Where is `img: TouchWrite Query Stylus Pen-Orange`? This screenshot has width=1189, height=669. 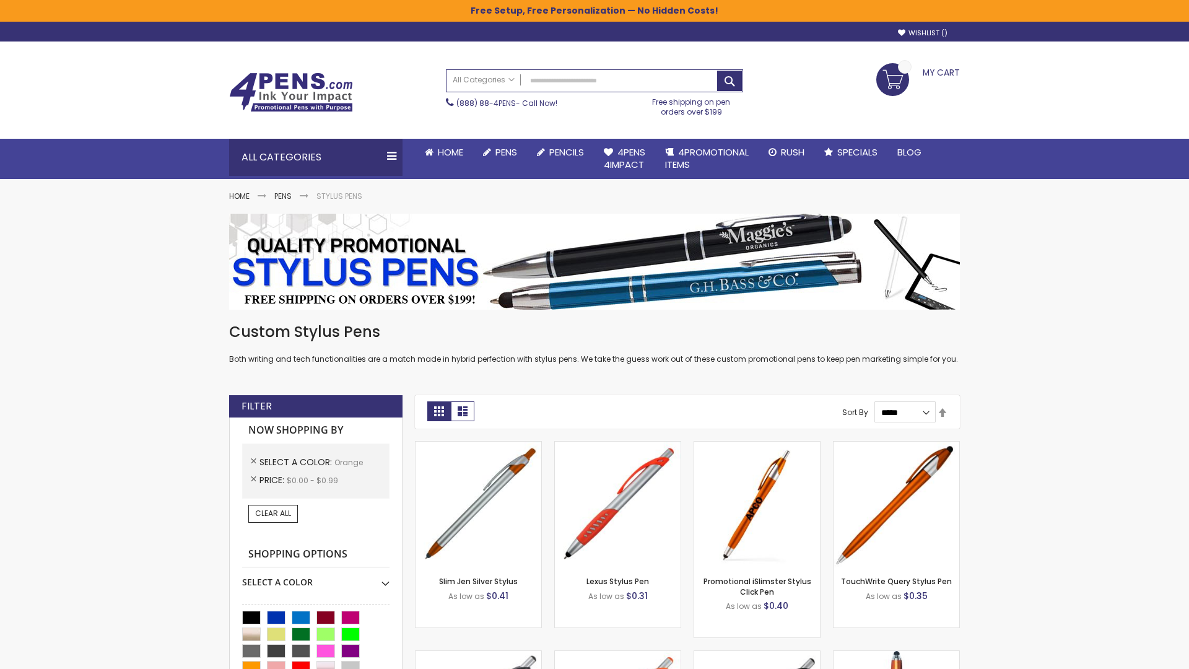
img: TouchWrite Query Stylus Pen-Orange is located at coordinates (896, 504).